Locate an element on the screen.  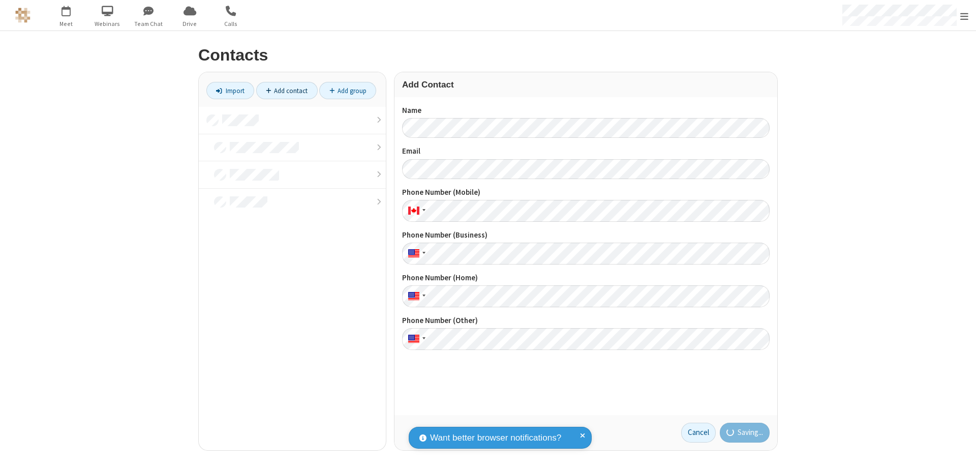
label: Name is located at coordinates (586, 110).